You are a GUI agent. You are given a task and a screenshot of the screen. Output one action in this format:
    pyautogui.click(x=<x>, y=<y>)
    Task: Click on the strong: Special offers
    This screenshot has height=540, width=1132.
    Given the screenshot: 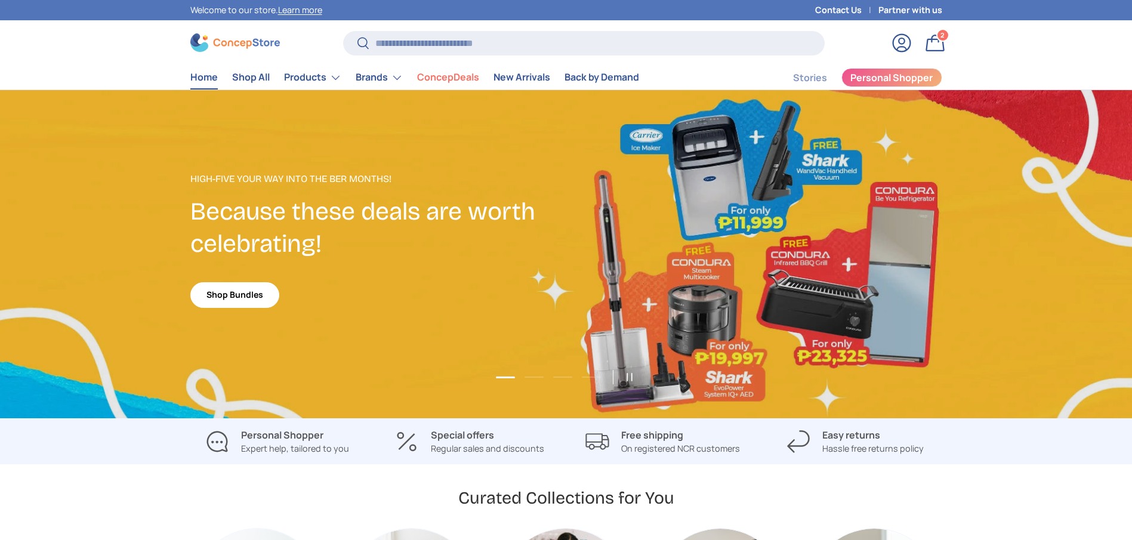 What is the action you would take?
    pyautogui.click(x=462, y=435)
    